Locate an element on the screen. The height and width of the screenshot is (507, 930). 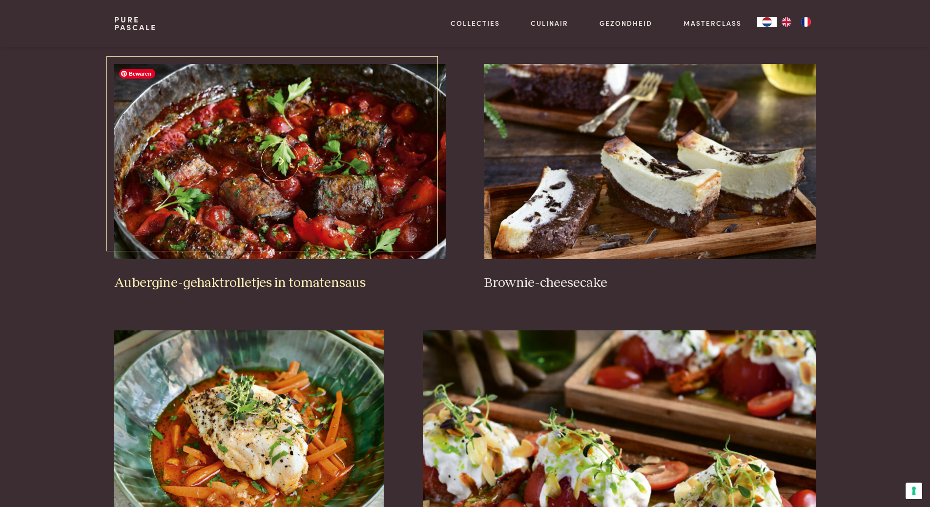
img: Brownie-cheesecake is located at coordinates (650, 162).